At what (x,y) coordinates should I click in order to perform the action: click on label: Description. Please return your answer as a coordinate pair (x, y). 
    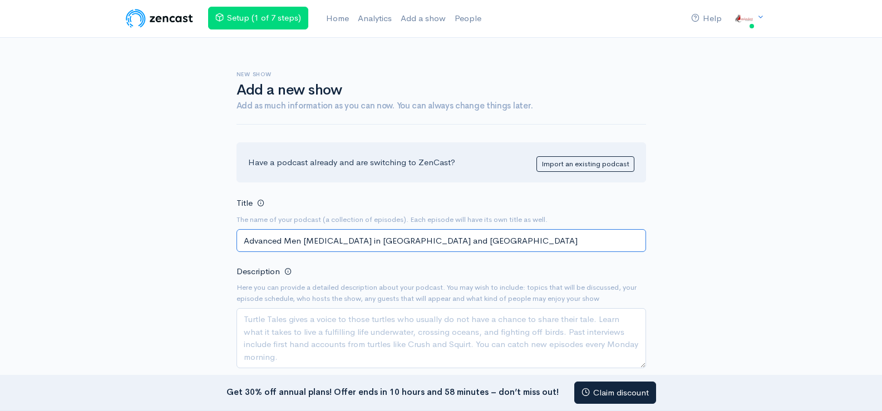
    Looking at the image, I should click on (258, 272).